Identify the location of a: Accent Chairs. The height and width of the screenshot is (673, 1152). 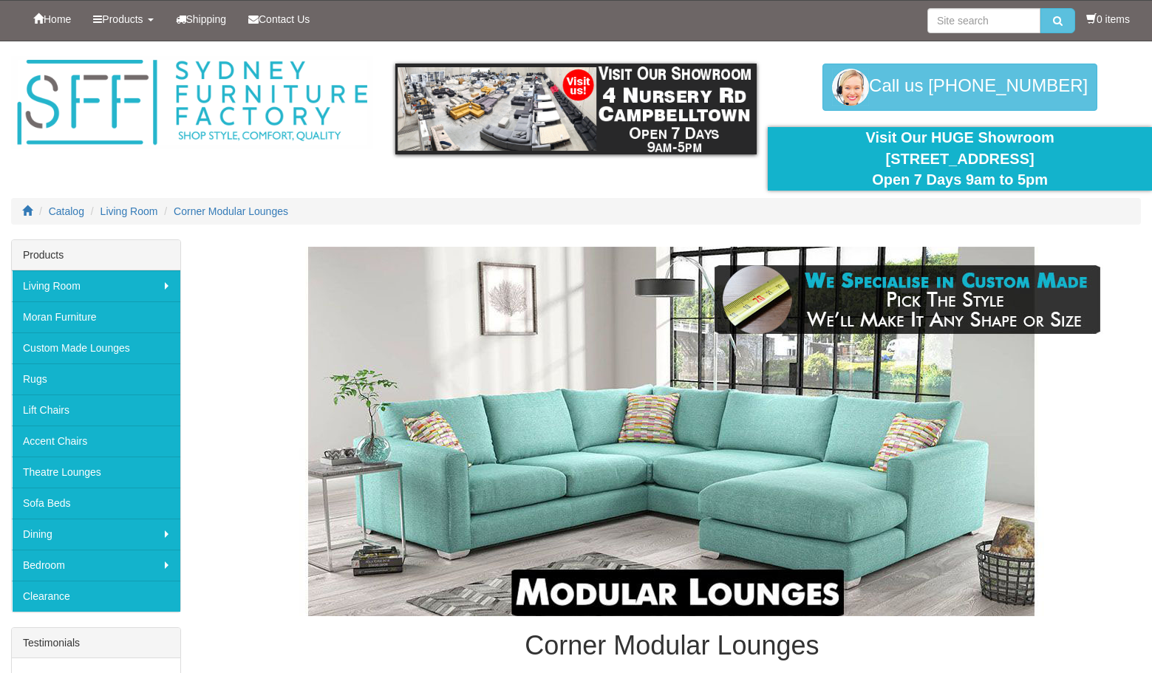
(96, 441).